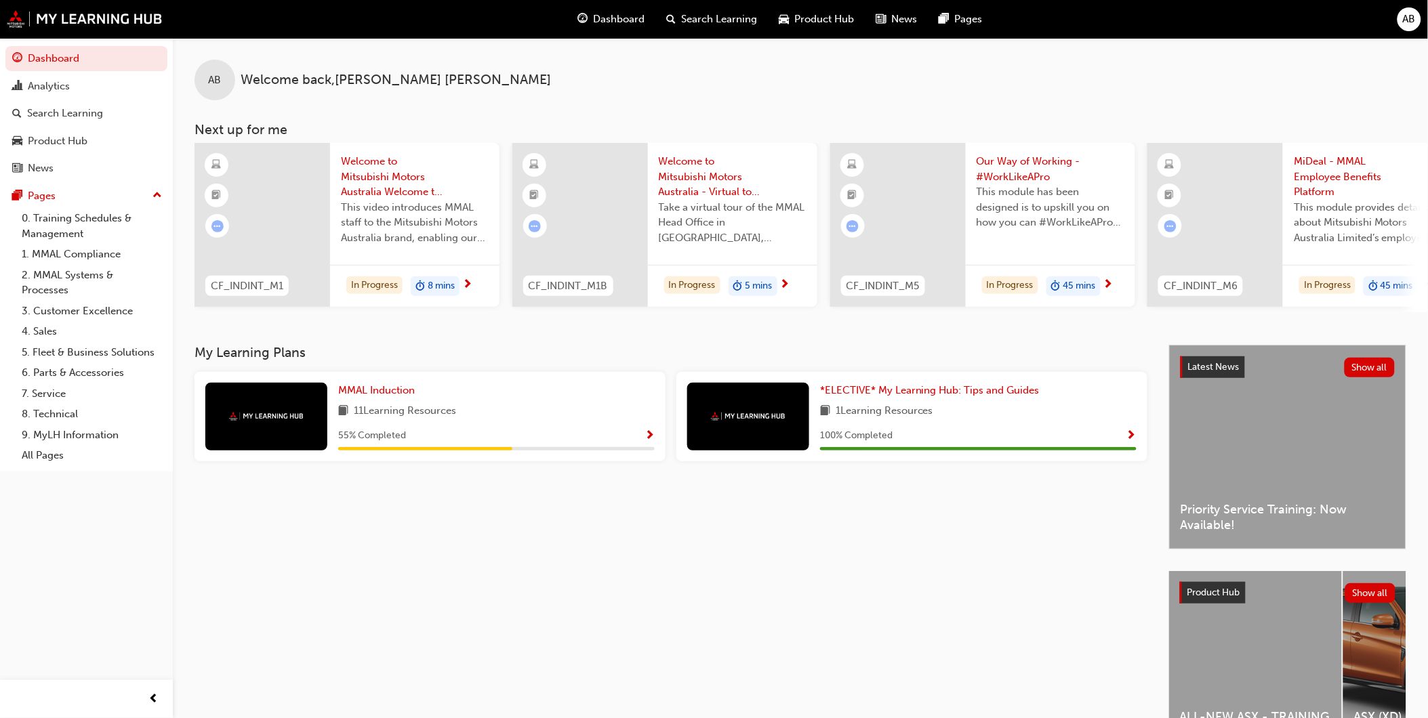 Image resolution: width=1428 pixels, height=718 pixels. What do you see at coordinates (86, 196) in the screenshot?
I see `button: Pages` at bounding box center [86, 196].